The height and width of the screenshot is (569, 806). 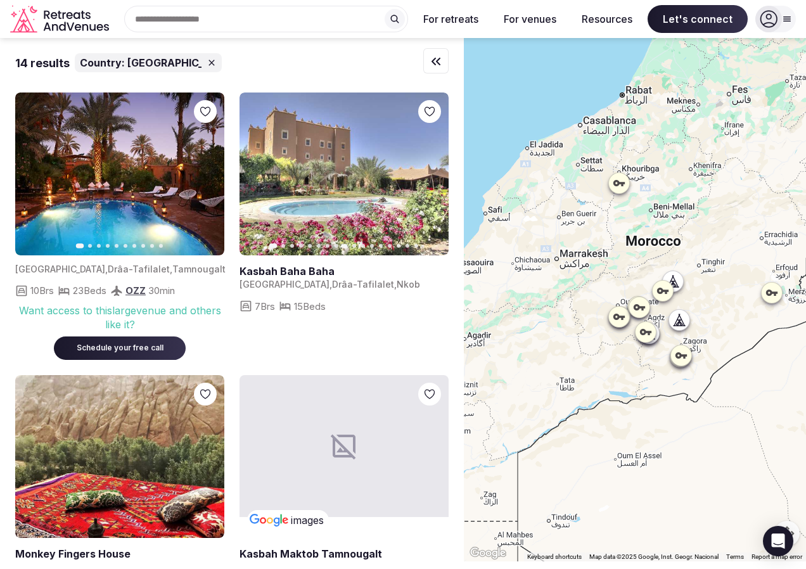 I want to click on div: Want access to this large venue and others like it?, so click(x=120, y=317).